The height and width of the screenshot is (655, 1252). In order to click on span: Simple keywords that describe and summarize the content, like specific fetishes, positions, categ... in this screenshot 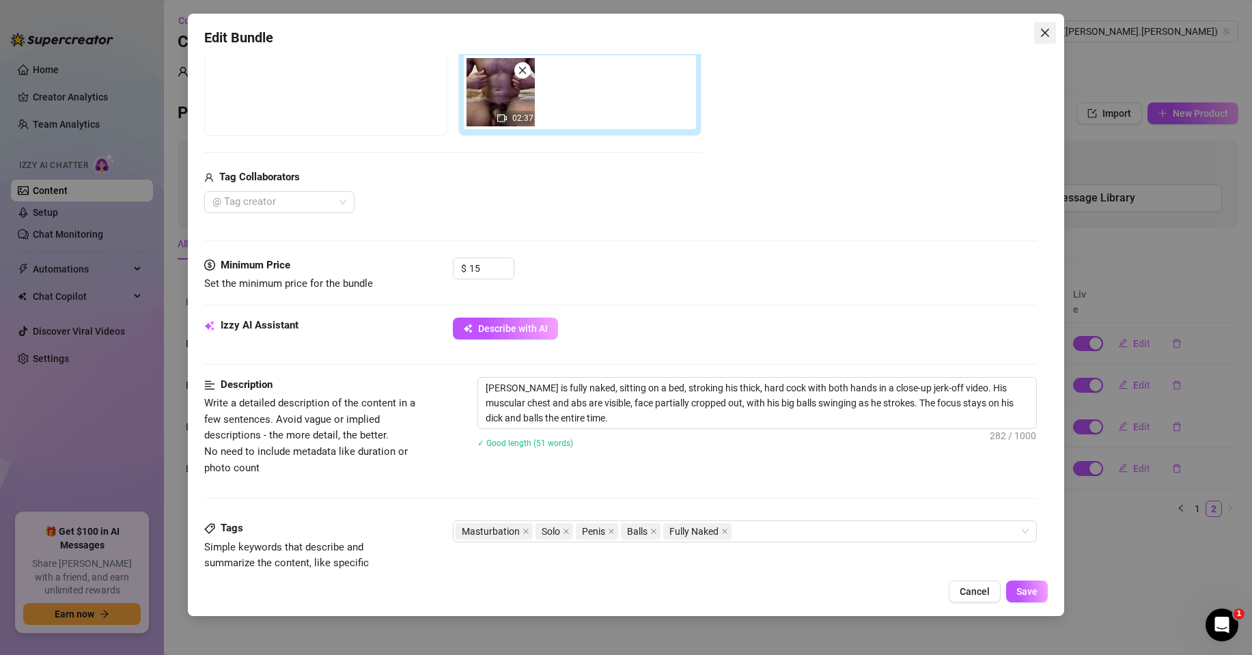, I will do `click(286, 563)`.